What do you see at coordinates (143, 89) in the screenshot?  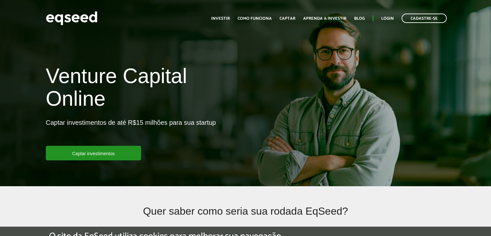 I see `h1: Venture Capital Online` at bounding box center [143, 89].